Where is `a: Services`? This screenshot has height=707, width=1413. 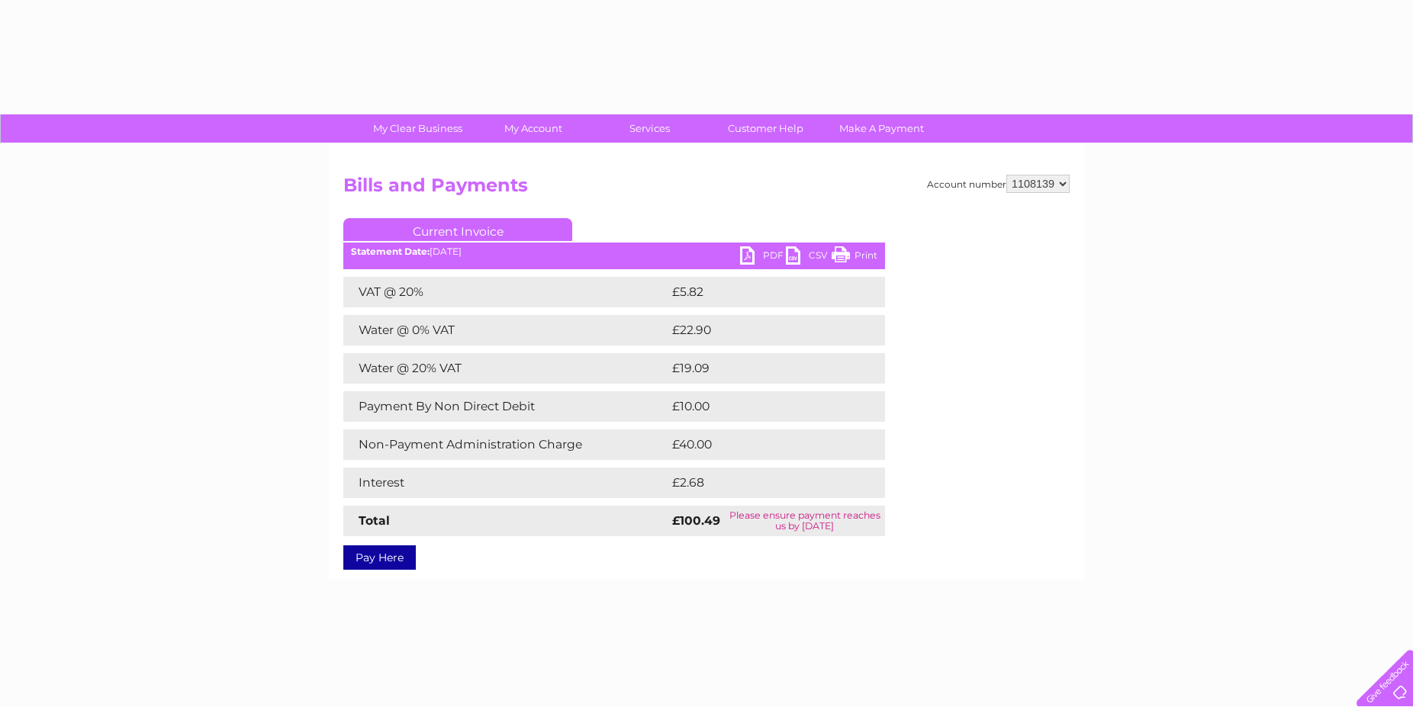
a: Services is located at coordinates (649, 128).